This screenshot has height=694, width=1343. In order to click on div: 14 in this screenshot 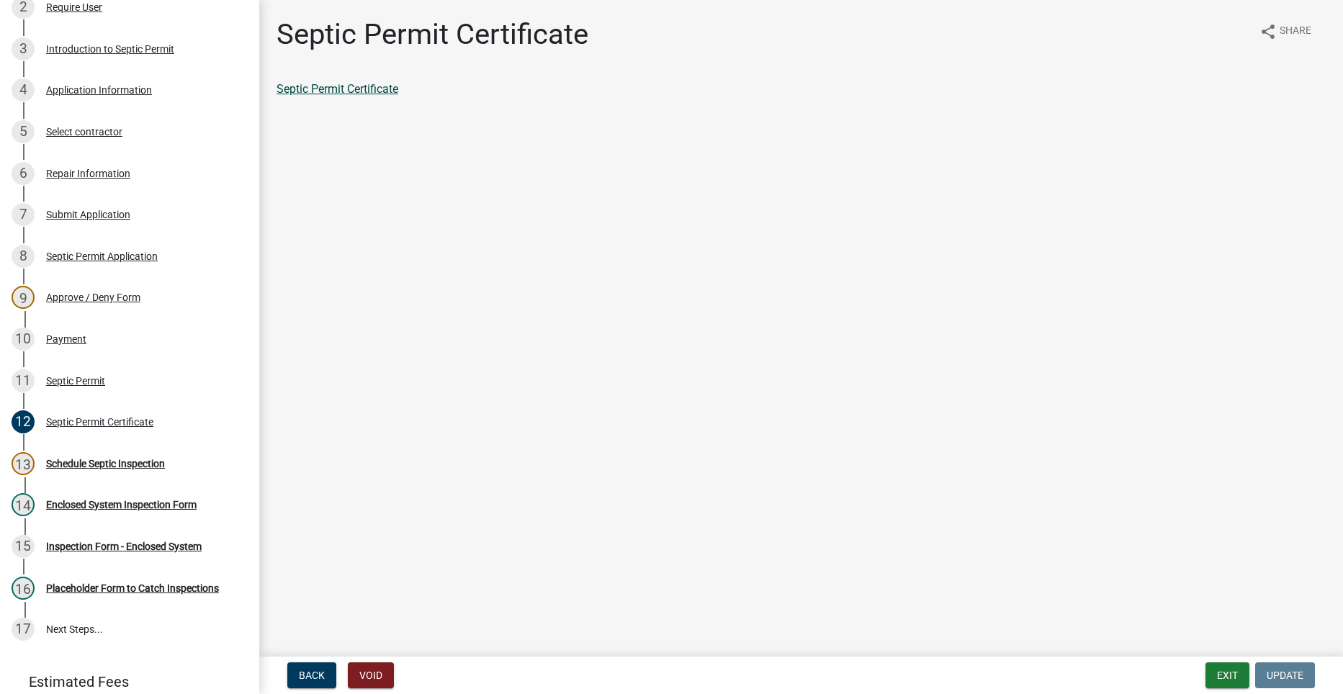, I will do `click(23, 505)`.